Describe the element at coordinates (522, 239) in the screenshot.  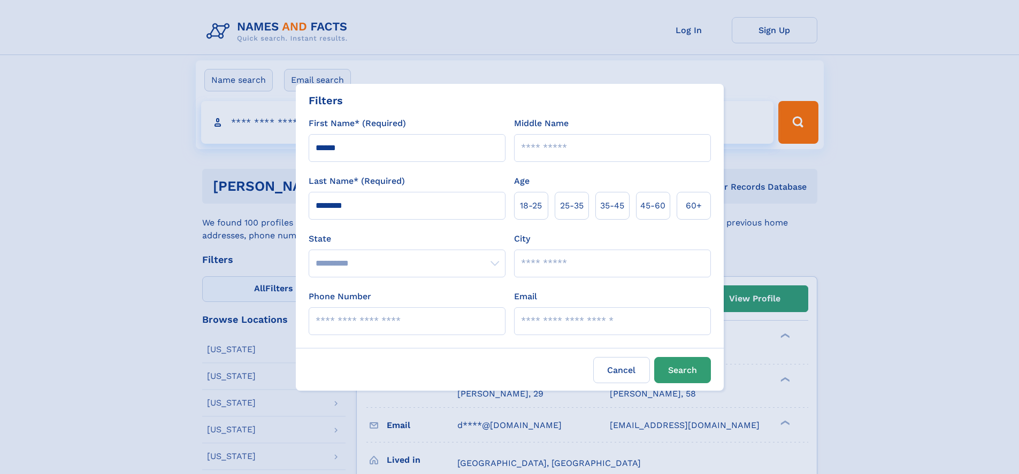
I see `label: City` at that location.